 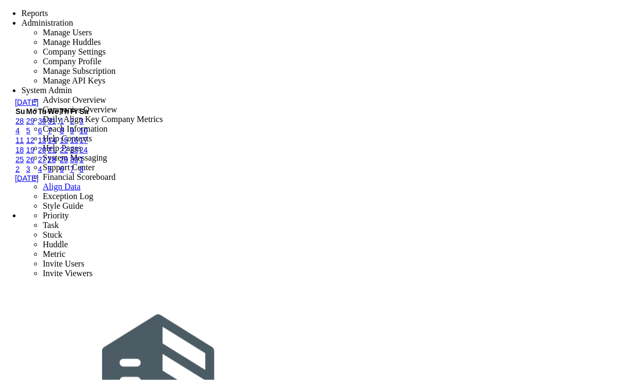 I want to click on a: 20, so click(x=42, y=150).